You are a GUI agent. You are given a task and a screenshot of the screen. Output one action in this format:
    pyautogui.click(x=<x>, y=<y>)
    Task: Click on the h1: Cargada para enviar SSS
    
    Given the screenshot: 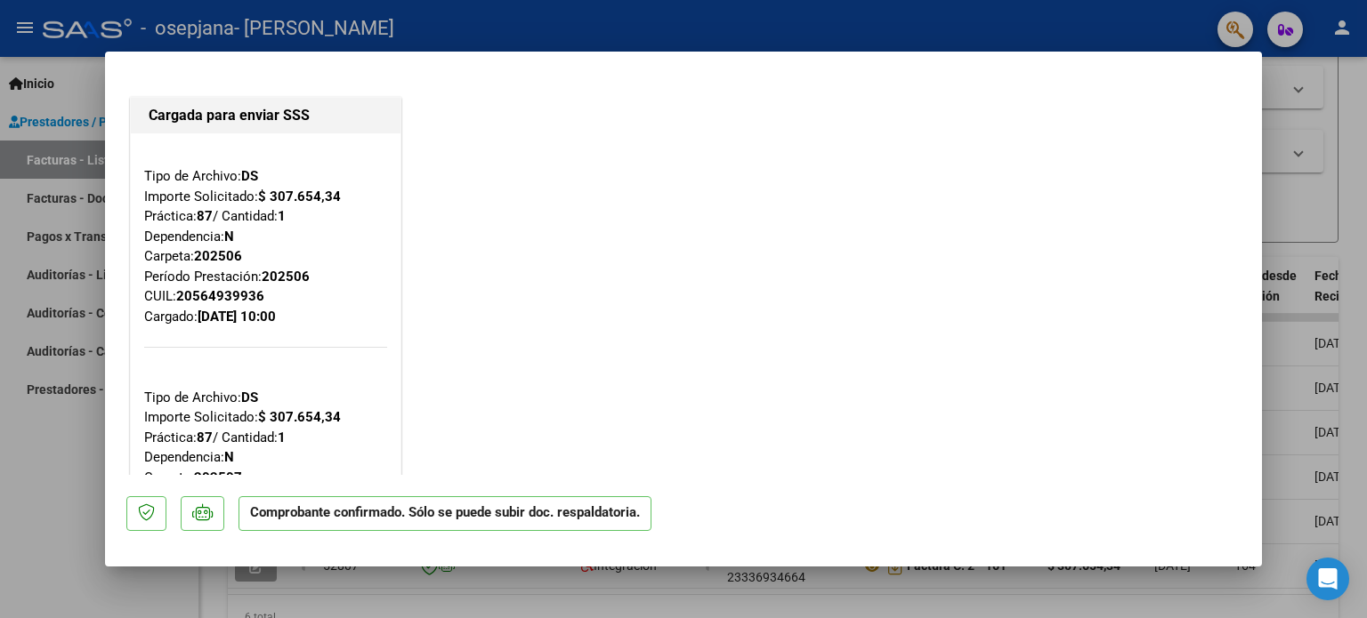 What is the action you would take?
    pyautogui.click(x=265, y=116)
    